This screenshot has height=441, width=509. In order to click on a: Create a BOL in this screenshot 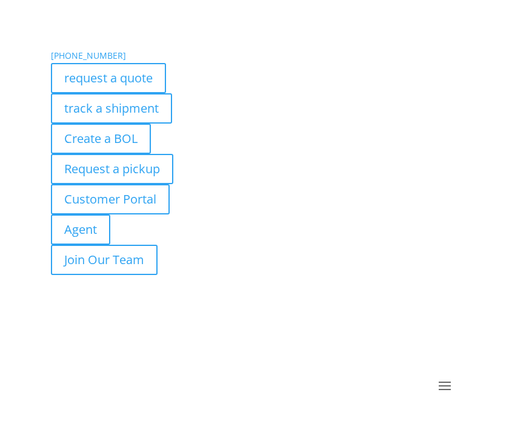, I will do `click(101, 139)`.